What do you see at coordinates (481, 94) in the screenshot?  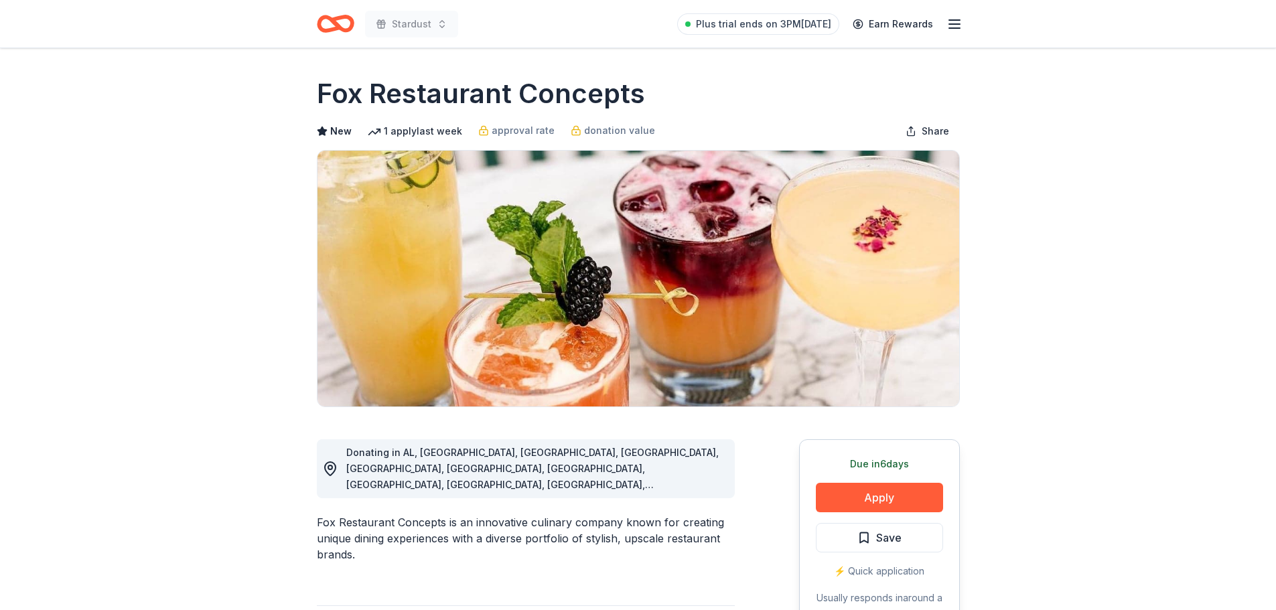 I see `h1: Fox Restaurant Concepts` at bounding box center [481, 94].